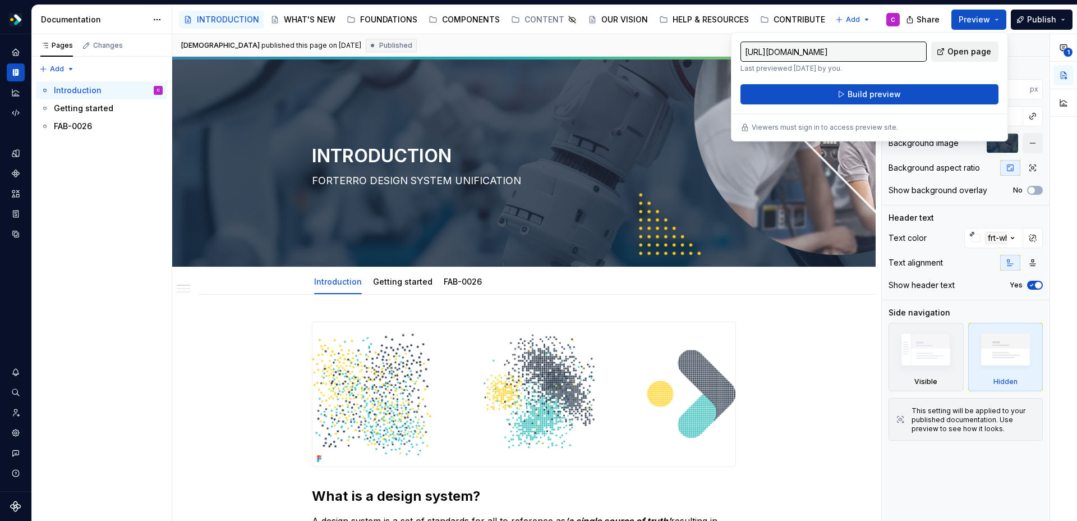  I want to click on div: Notifications, so click(16, 372).